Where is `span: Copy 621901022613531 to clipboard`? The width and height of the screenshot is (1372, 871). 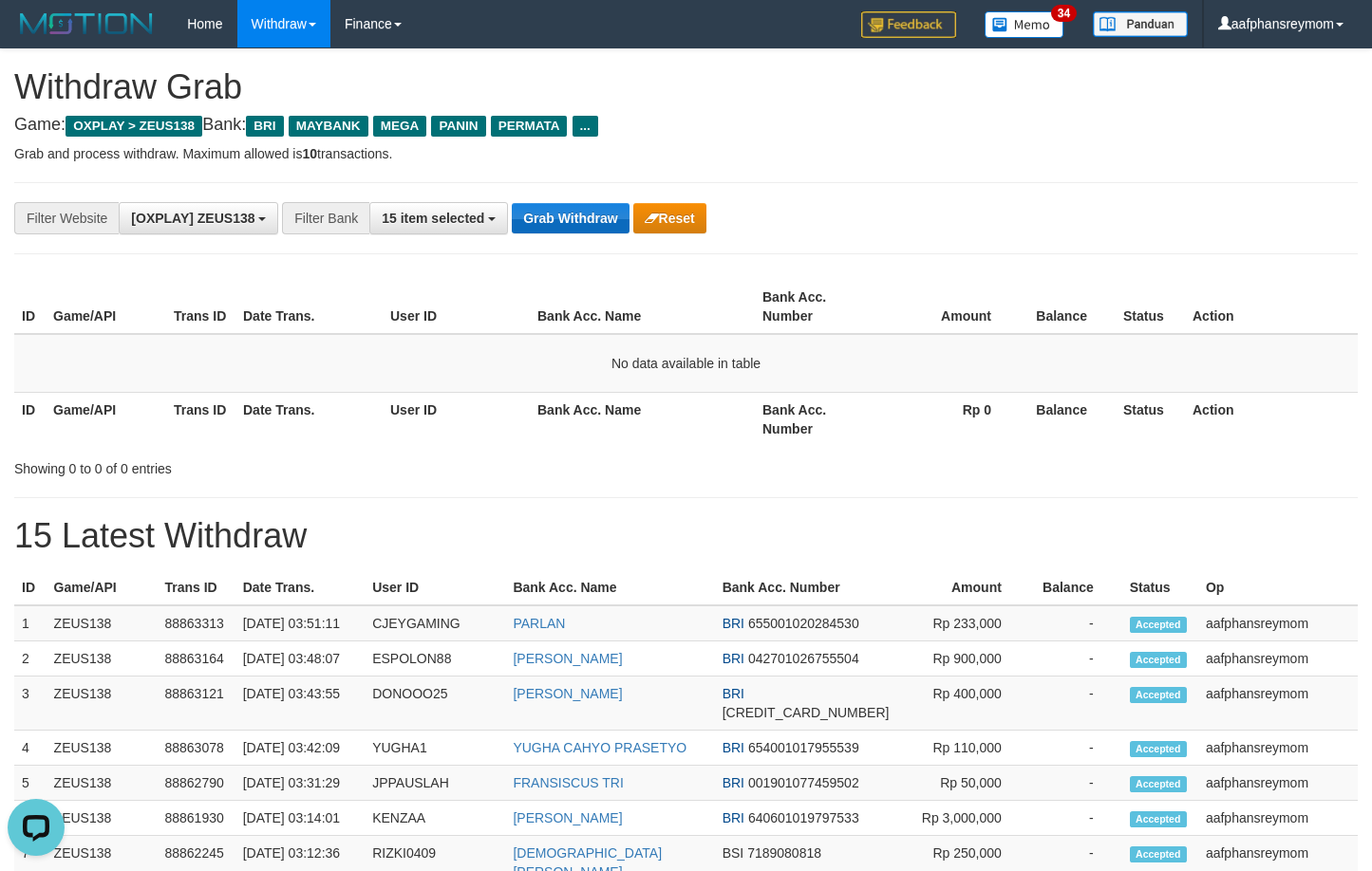
span: Copy 621901022613531 to clipboard is located at coordinates (806, 712).